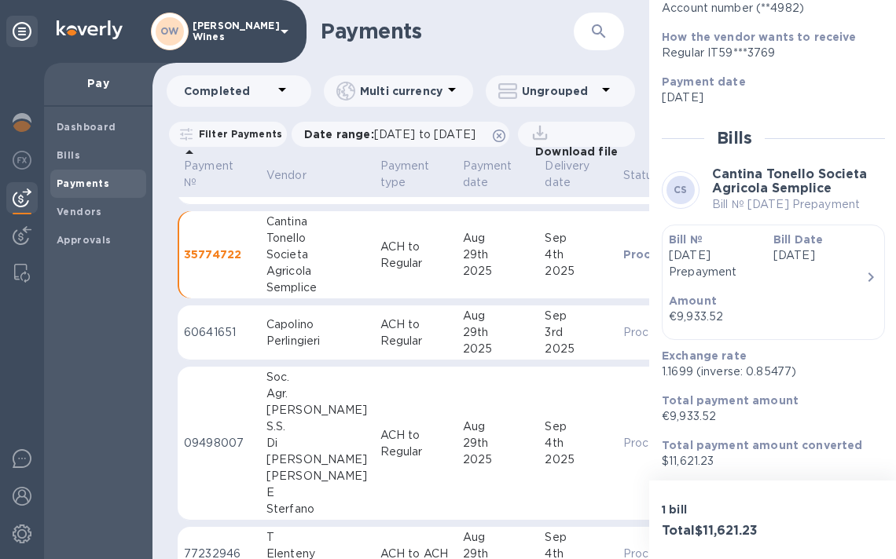  Describe the element at coordinates (566, 174) in the screenshot. I see `p: Delivery date` at that location.